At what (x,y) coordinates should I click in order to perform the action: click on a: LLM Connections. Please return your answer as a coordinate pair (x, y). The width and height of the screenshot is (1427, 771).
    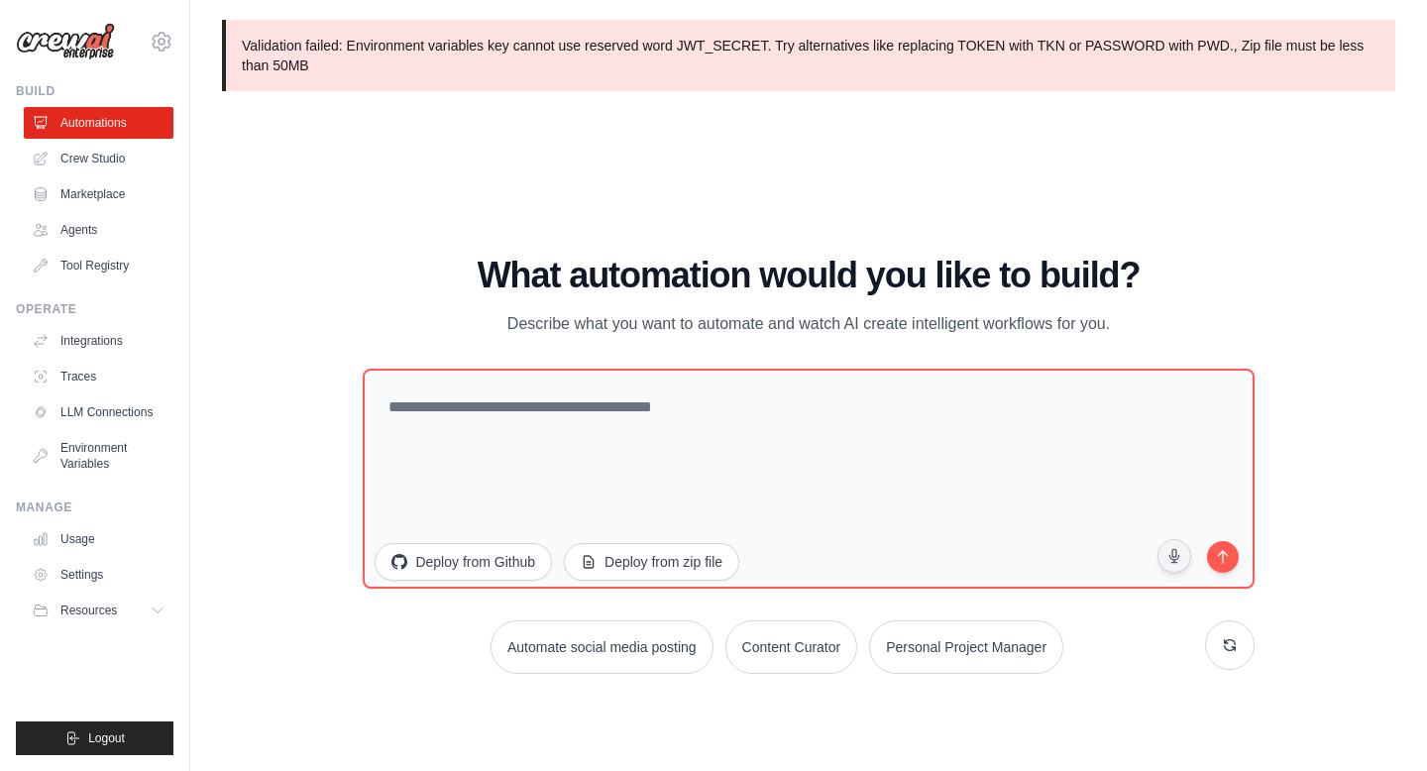
    Looking at the image, I should click on (98, 412).